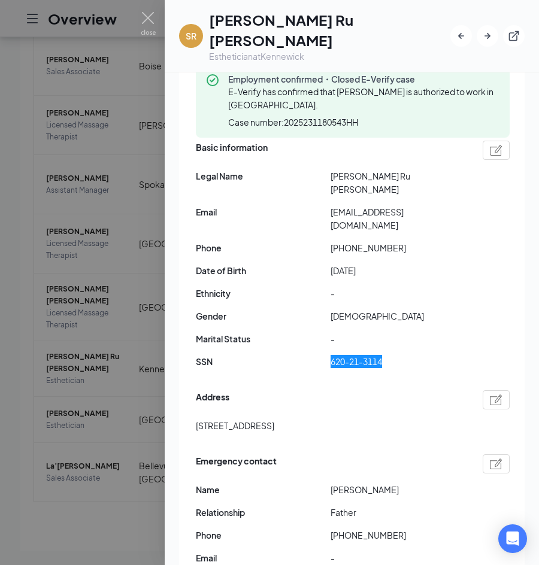  What do you see at coordinates (487, 36) in the screenshot?
I see `button: ArrowRight` at bounding box center [487, 36].